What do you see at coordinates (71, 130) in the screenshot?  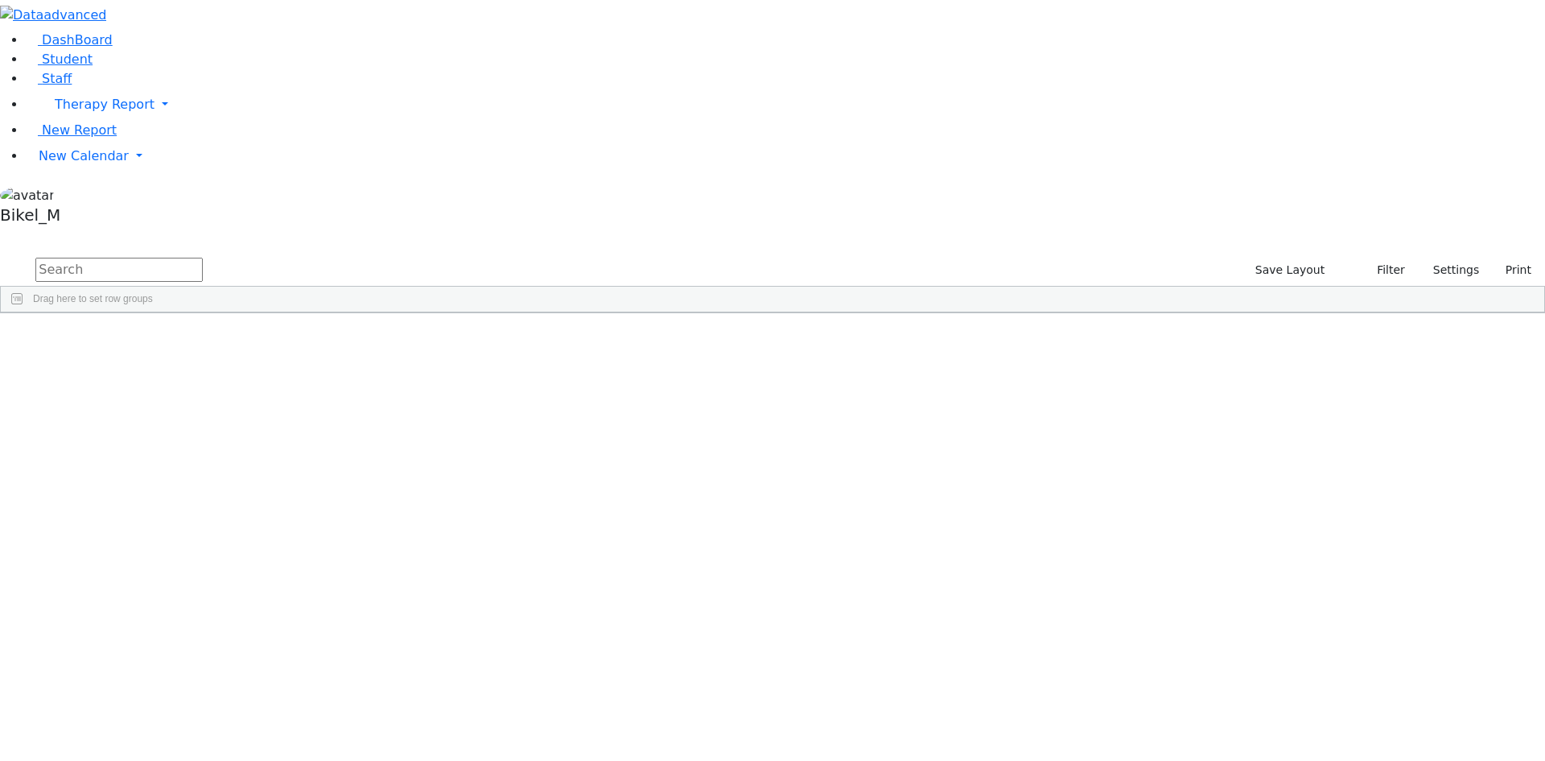 I see `a: New Report` at bounding box center [71, 130].